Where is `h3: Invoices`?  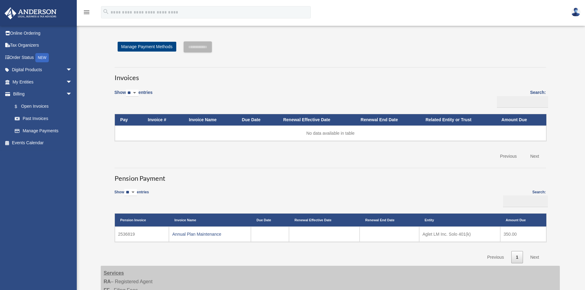 h3: Invoices is located at coordinates (330, 75).